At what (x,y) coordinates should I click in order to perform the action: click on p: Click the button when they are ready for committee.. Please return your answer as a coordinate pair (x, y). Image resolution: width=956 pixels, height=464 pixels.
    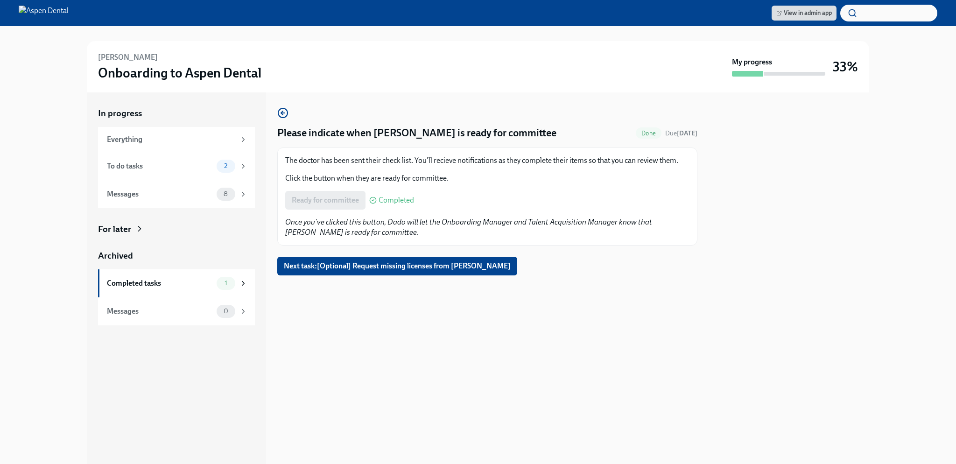
    Looking at the image, I should click on (487, 178).